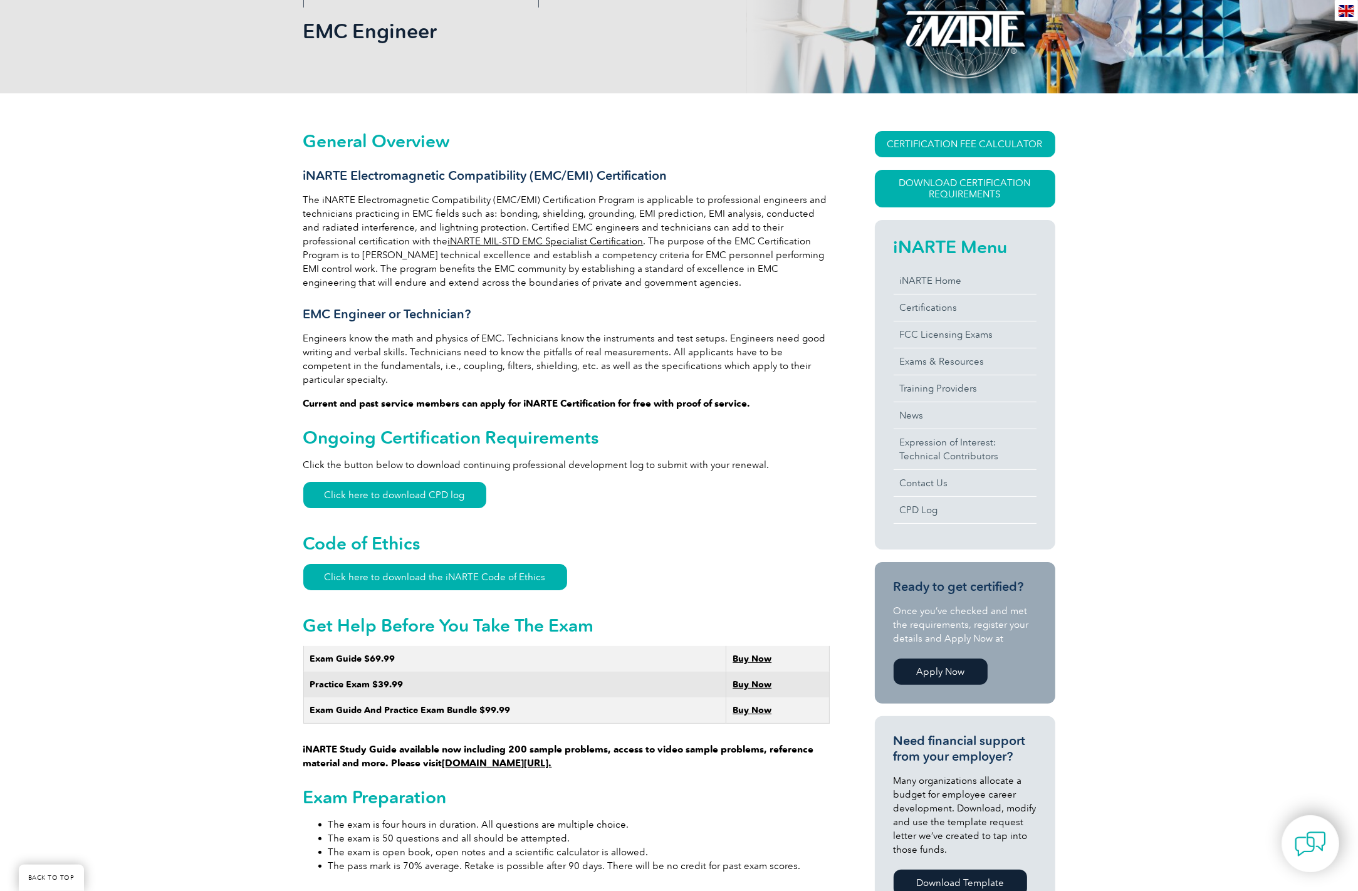 The width and height of the screenshot is (1358, 891). Describe the element at coordinates (566, 543) in the screenshot. I see `h2: Code of Ethics` at that location.